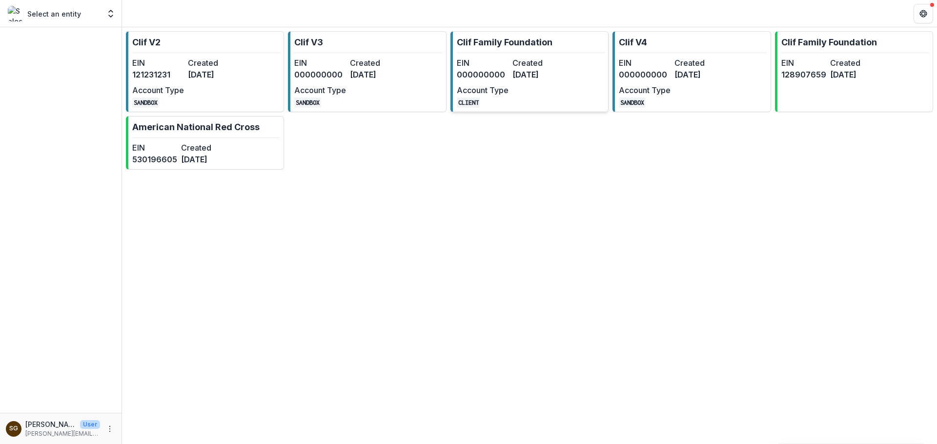 This screenshot has width=937, height=444. Describe the element at coordinates (923, 14) in the screenshot. I see `button: Get Help` at that location.